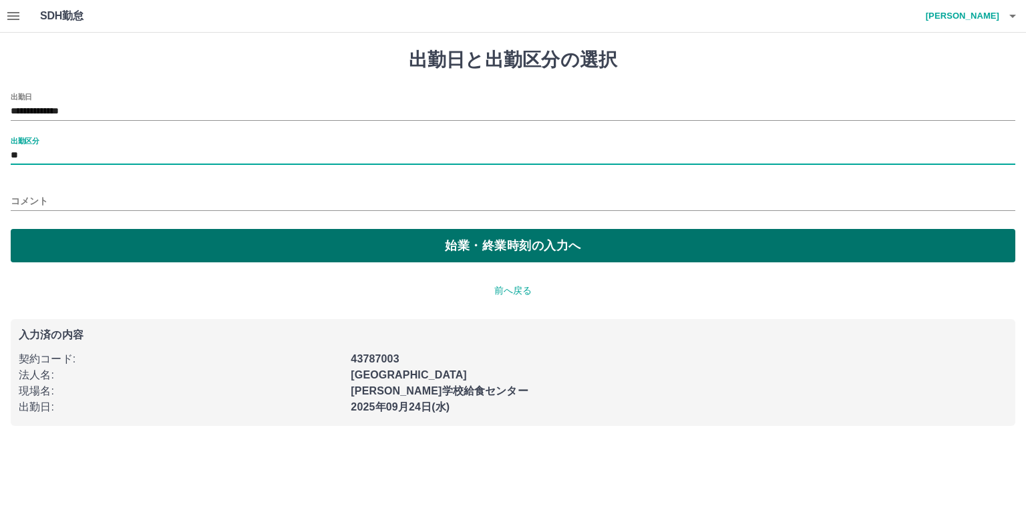 This screenshot has width=1026, height=528. Describe the element at coordinates (513, 335) in the screenshot. I see `p: 入力済の内容` at that location.